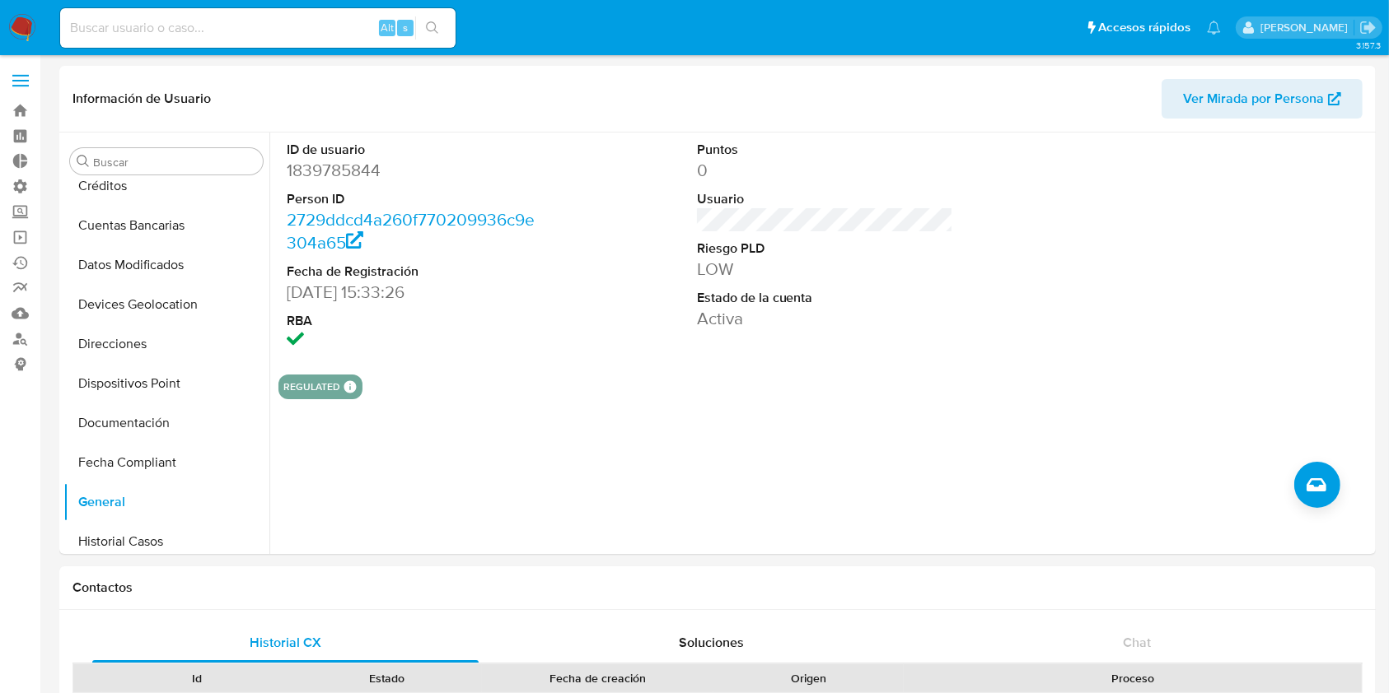 This screenshot has width=1389, height=693. I want to click on div: Estado, so click(387, 679).